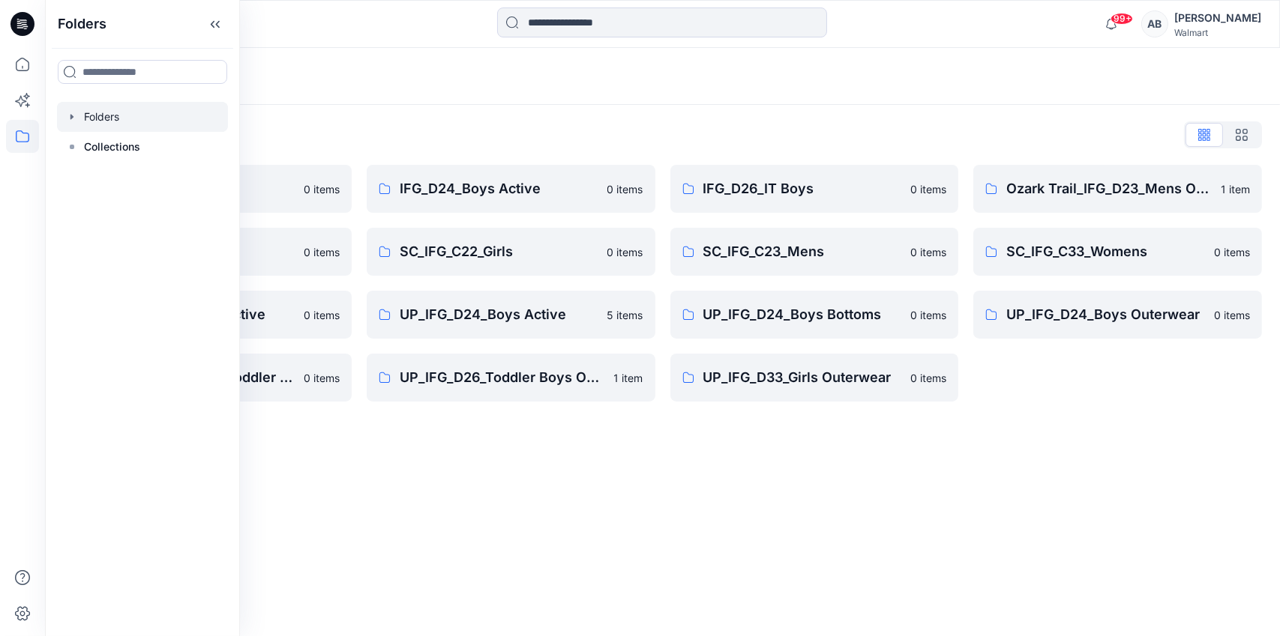 This screenshot has width=1280, height=636. I want to click on a: SC_IFG_C33_Womens0 items, so click(1117, 252).